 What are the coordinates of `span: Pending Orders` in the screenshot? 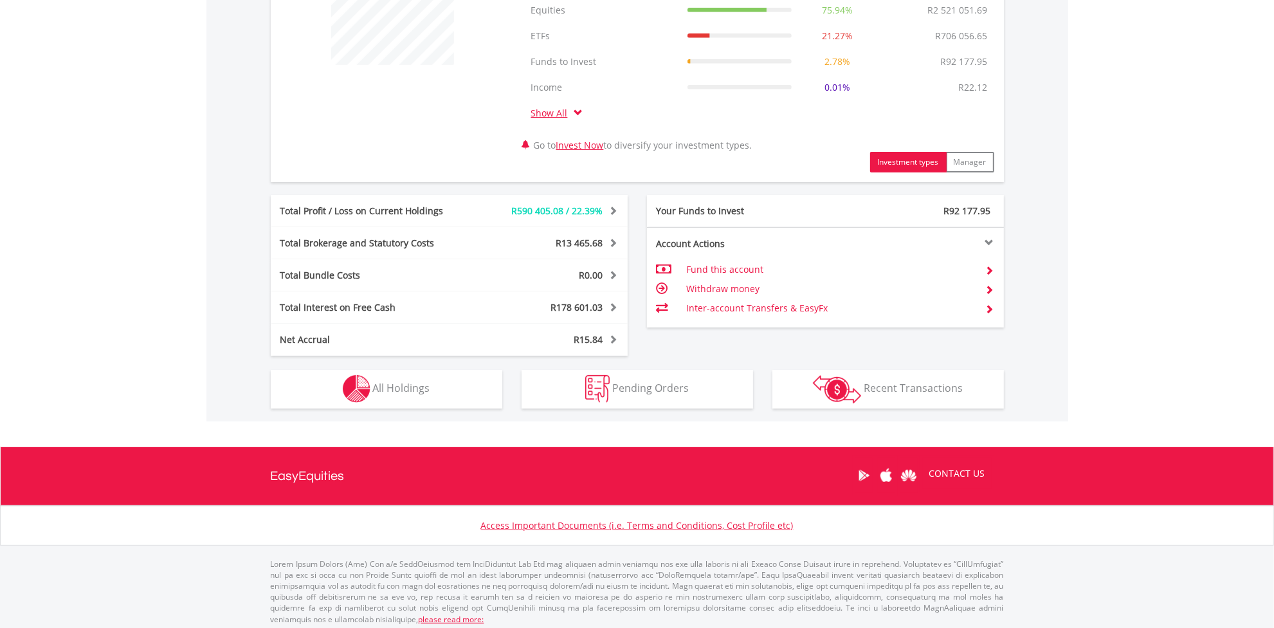 It's located at (650, 388).